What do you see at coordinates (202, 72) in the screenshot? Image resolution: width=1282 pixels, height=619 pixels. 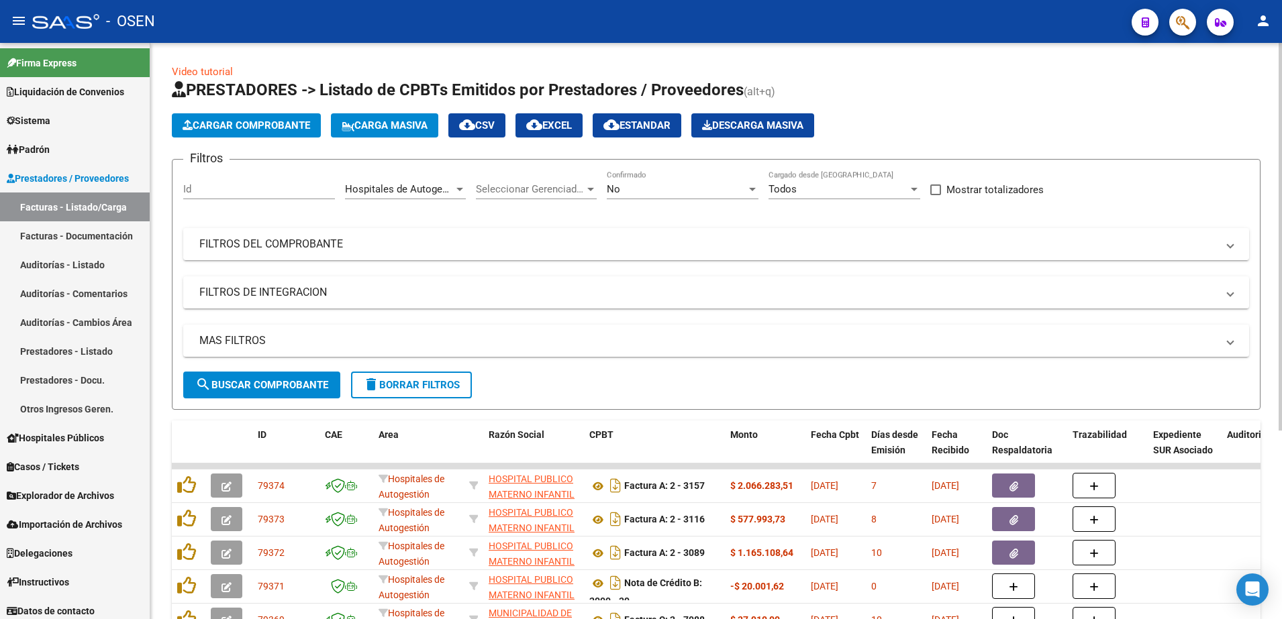 I see `a: Video tutorial` at bounding box center [202, 72].